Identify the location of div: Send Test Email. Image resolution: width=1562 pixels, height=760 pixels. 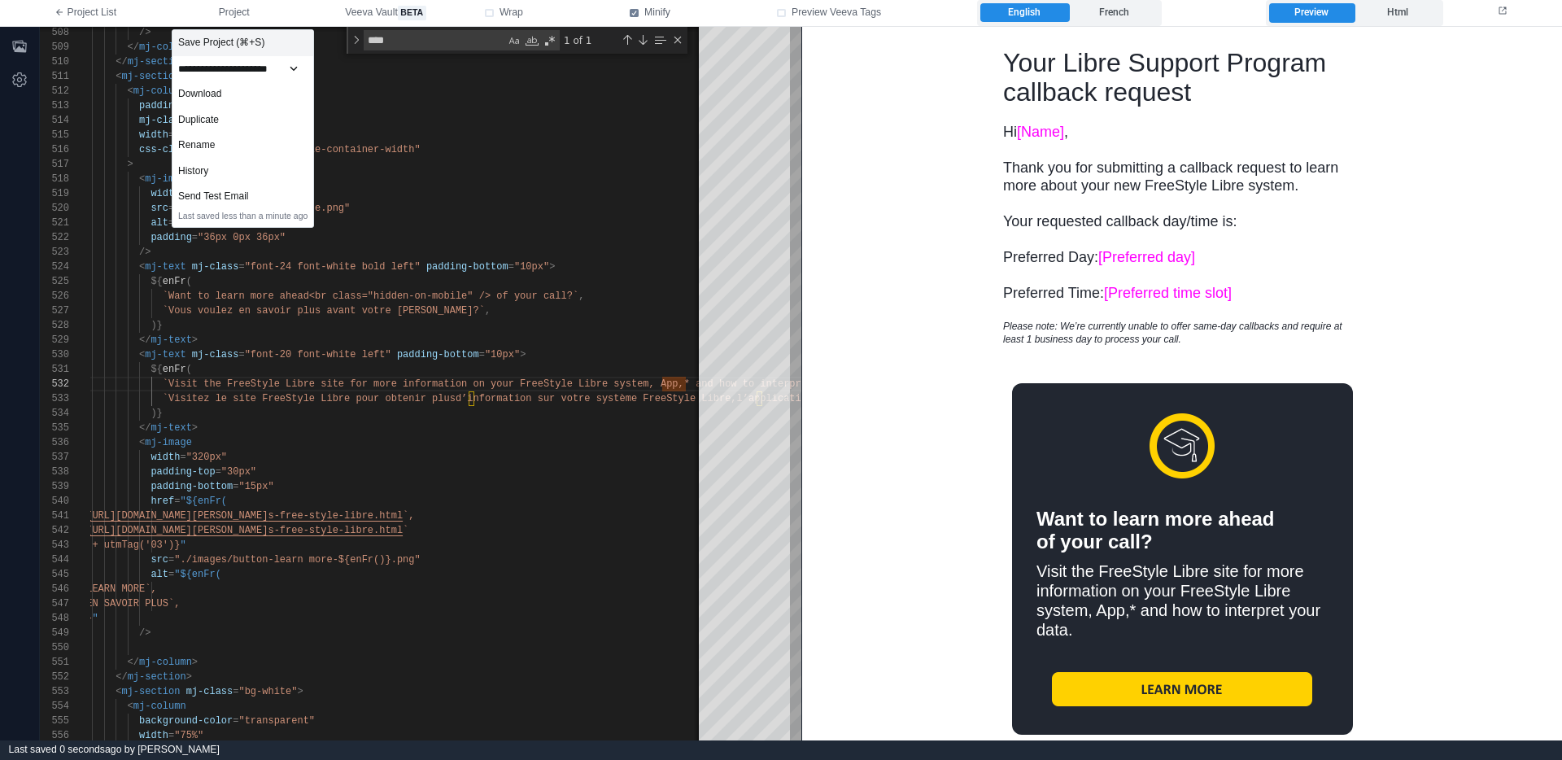
(243, 197).